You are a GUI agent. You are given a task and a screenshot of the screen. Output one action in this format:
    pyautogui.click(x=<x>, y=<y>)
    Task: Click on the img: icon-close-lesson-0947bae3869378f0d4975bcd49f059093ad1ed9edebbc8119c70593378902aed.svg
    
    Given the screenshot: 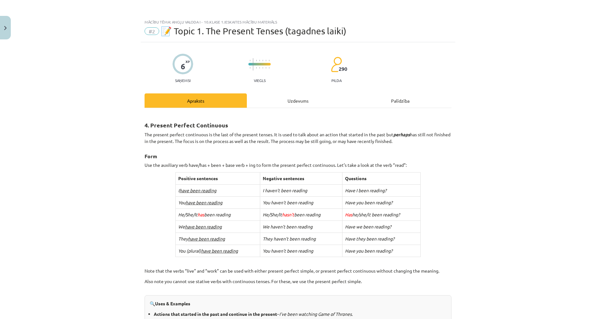 What is the action you would take?
    pyautogui.click(x=5, y=28)
    